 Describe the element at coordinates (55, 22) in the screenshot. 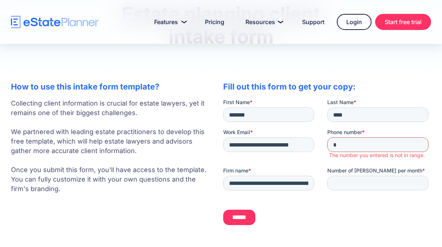

I see `a: home` at that location.